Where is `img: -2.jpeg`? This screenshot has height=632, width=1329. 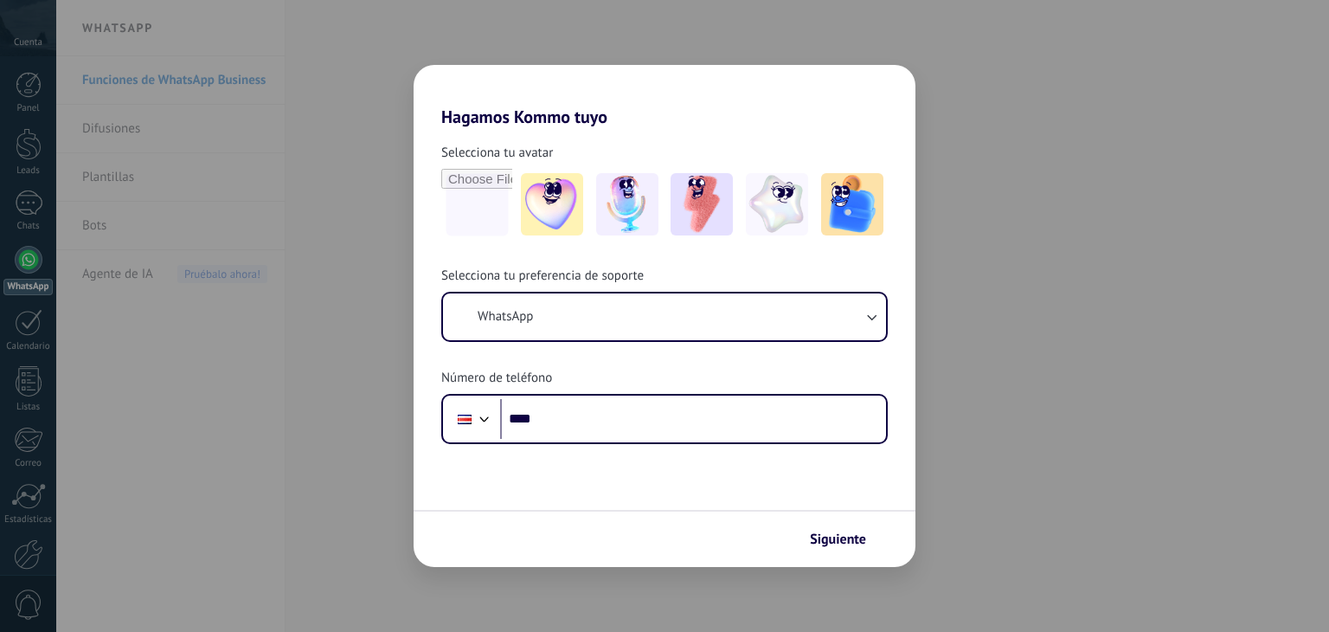 img: -2.jpeg is located at coordinates (627, 204).